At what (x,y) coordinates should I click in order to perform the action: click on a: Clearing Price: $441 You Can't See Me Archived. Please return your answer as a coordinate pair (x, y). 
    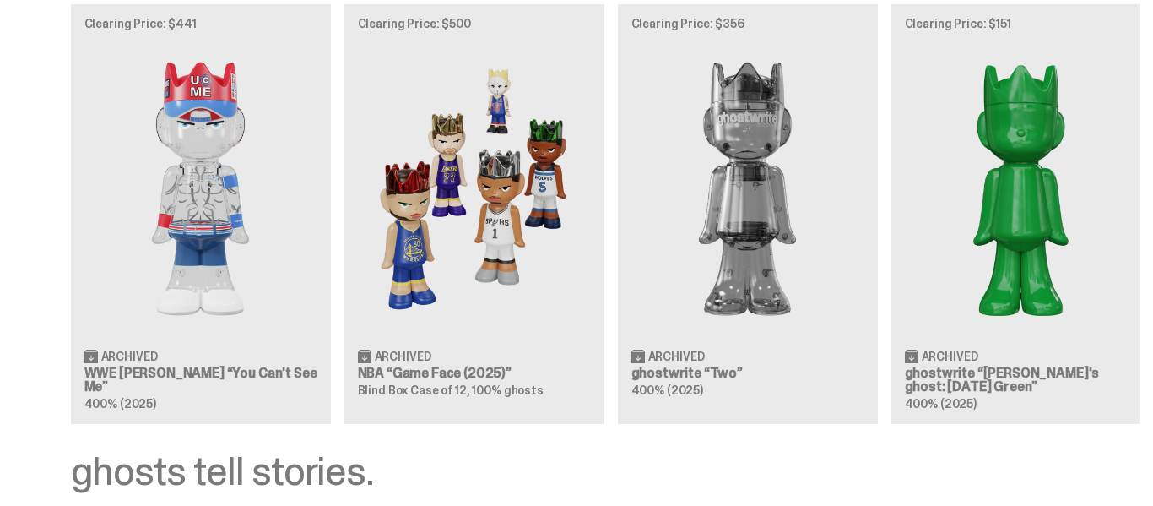
    Looking at the image, I should click on (201, 214).